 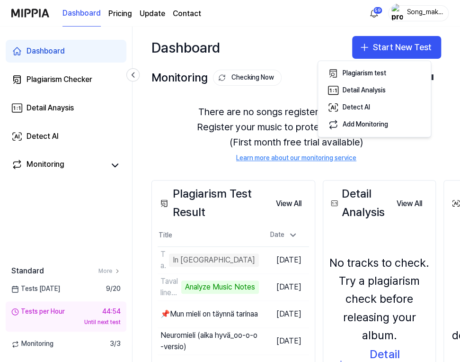 I want to click on button: Detect AI, so click(x=374, y=107).